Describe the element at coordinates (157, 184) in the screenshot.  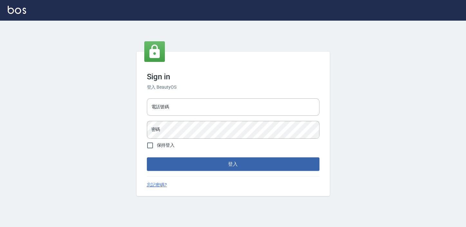
I see `a: 忘記密碼?` at that location.